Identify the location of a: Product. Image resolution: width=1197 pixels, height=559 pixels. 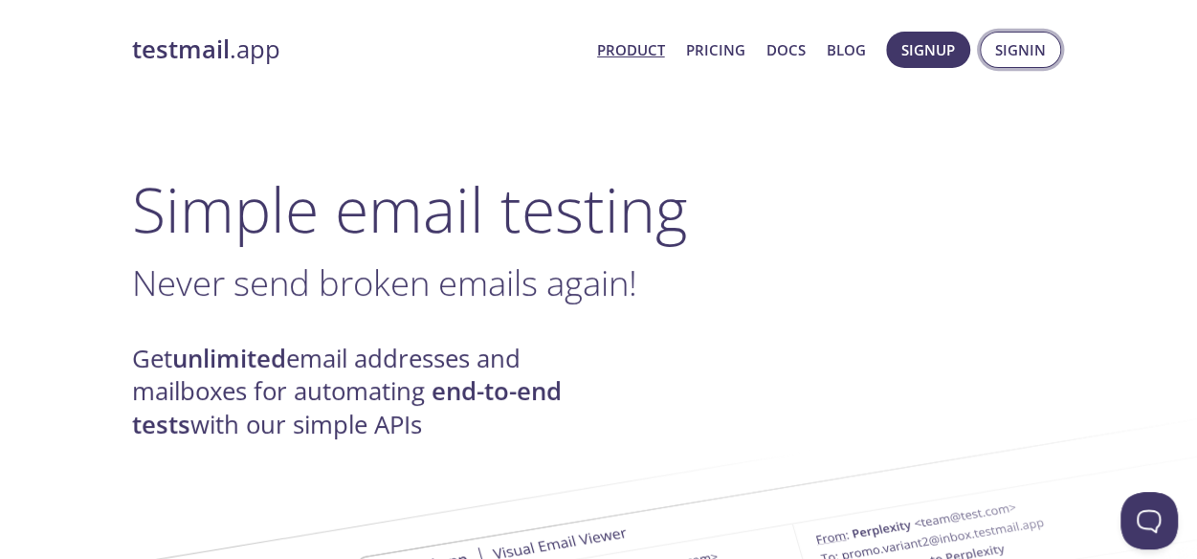
(630, 50).